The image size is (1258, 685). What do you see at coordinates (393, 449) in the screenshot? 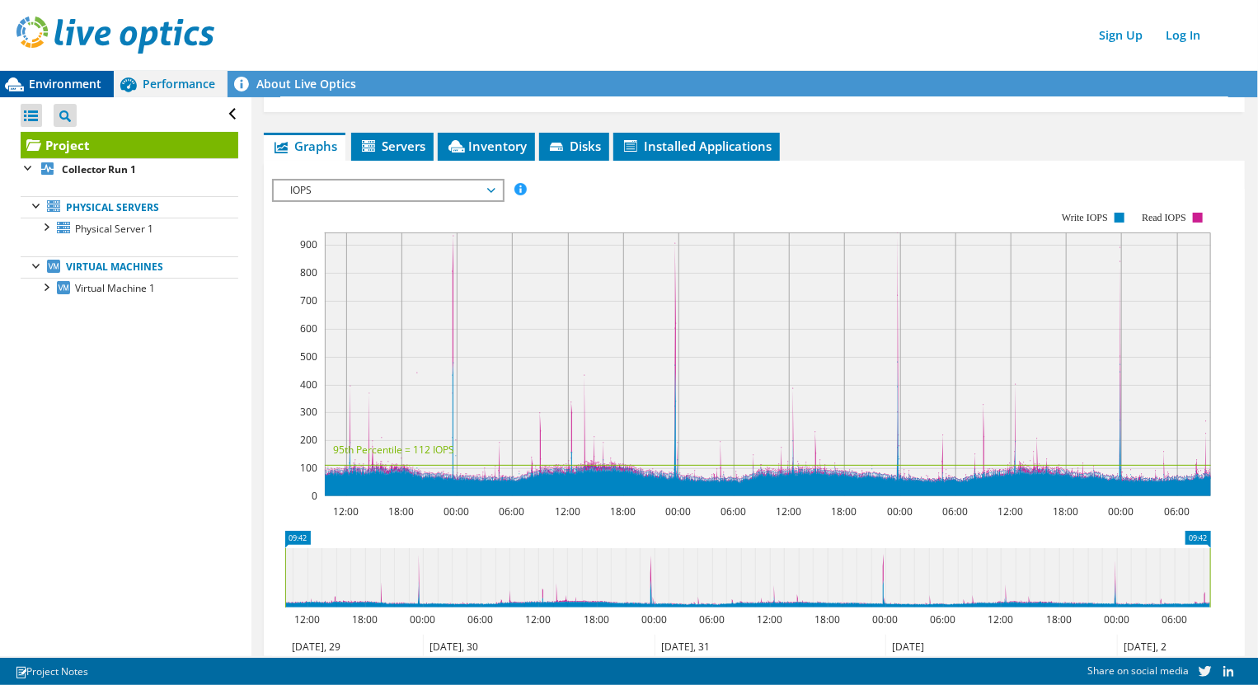
I see `text: 95th Percentile = 112 IOPS` at bounding box center [393, 449].